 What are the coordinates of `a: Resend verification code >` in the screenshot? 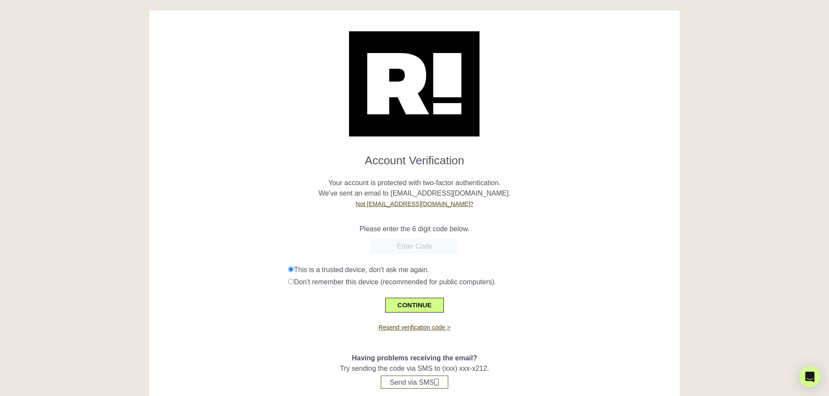 It's located at (414, 328).